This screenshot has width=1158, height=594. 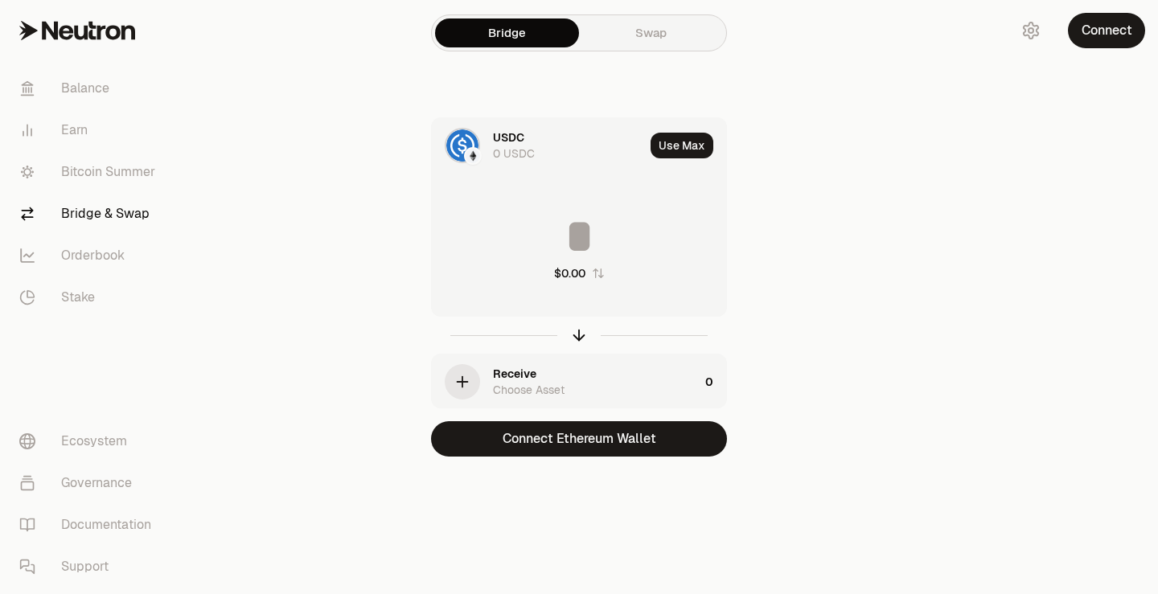 What do you see at coordinates (579, 382) in the screenshot?
I see `button: ReceiveChoose Asset0` at bounding box center [579, 382].